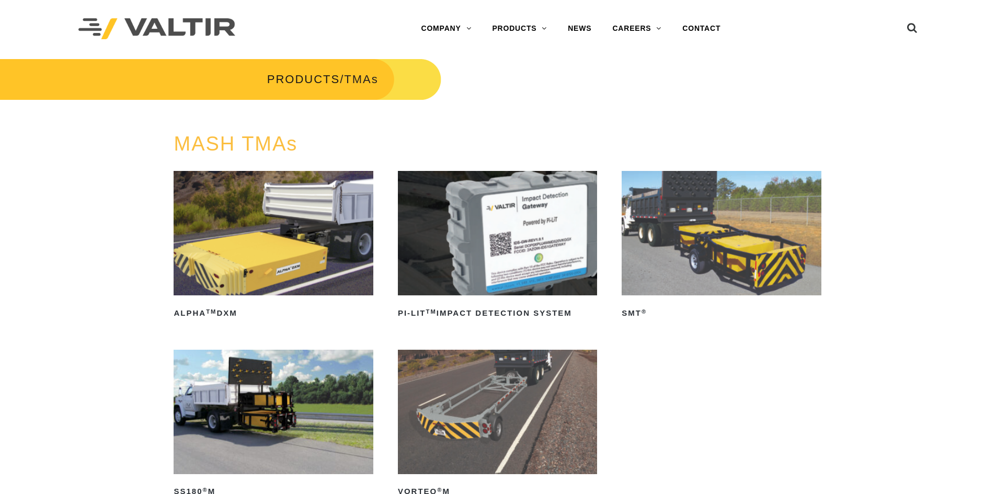 This screenshot has width=996, height=494. I want to click on h2: ALPHA DXM, so click(273, 313).